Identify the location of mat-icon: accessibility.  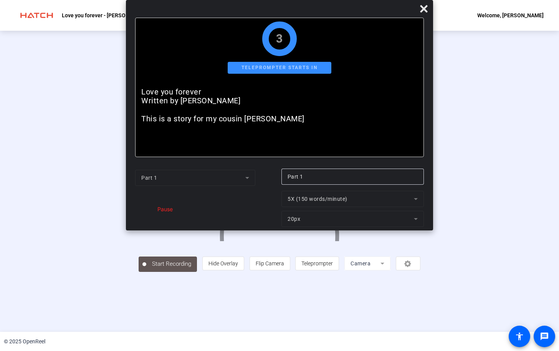
(520, 337).